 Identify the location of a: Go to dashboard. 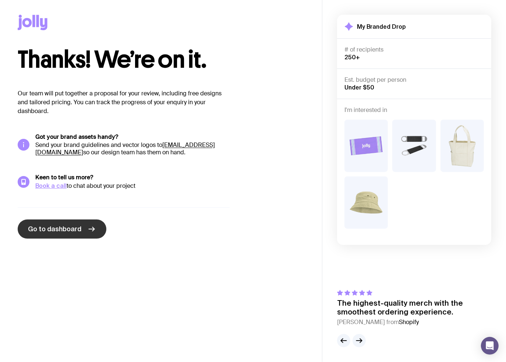
(62, 229).